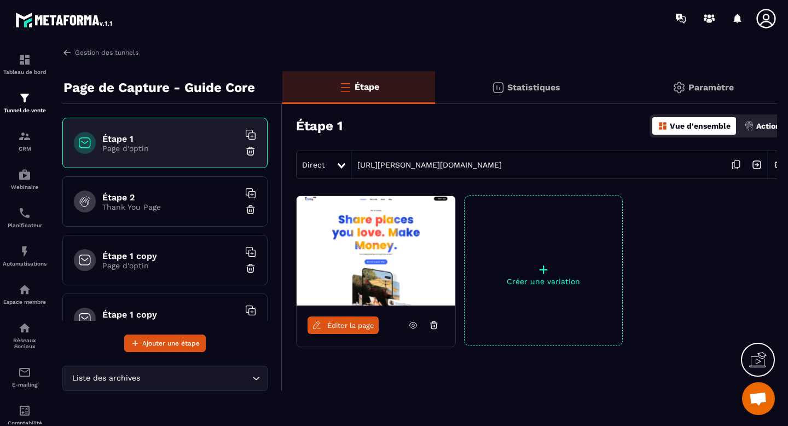 The width and height of the screenshot is (788, 426). What do you see at coordinates (25, 102) in the screenshot?
I see `a: formationformationTunnel de vente` at bounding box center [25, 102].